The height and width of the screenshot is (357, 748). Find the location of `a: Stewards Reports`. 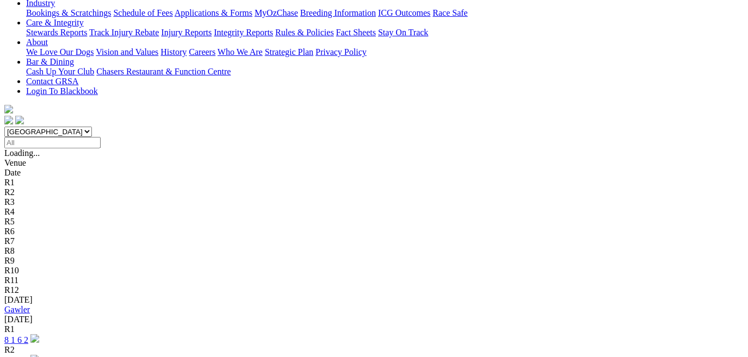

a: Stewards Reports is located at coordinates (57, 32).